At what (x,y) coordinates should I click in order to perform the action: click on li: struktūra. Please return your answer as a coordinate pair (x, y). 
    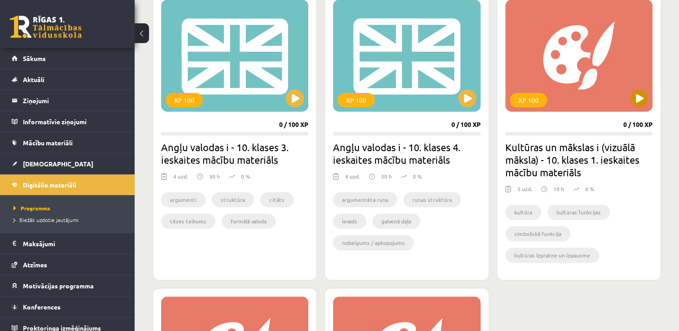
    Looking at the image, I should click on (233, 200).